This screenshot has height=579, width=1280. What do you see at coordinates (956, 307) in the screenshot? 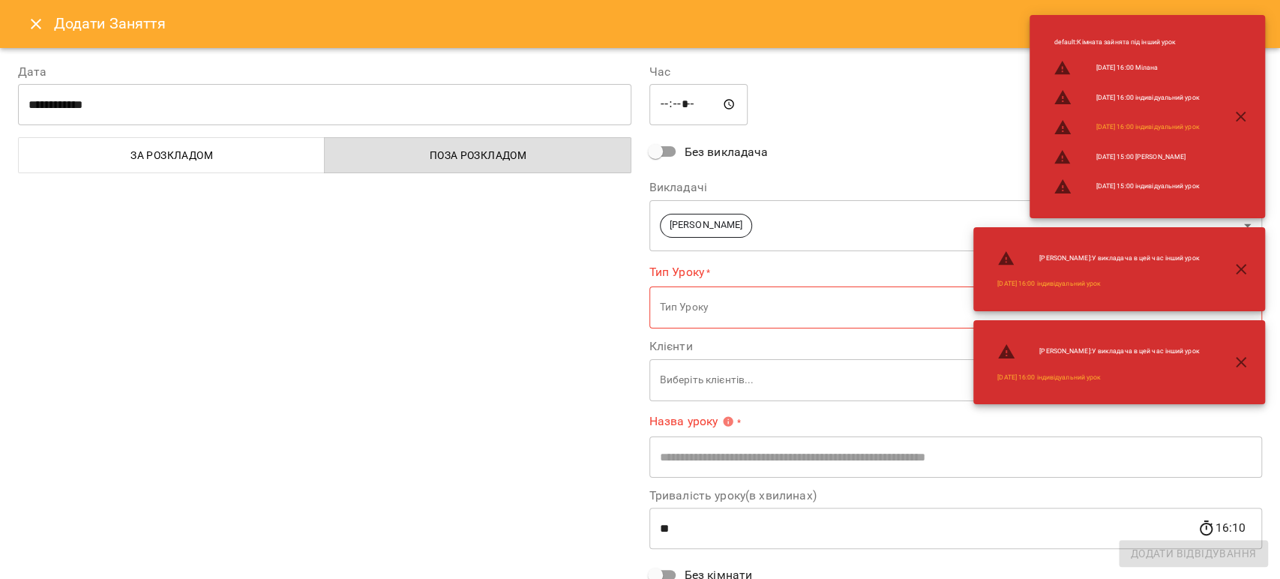
I see `div: Тип Уроку` at bounding box center [956, 307].